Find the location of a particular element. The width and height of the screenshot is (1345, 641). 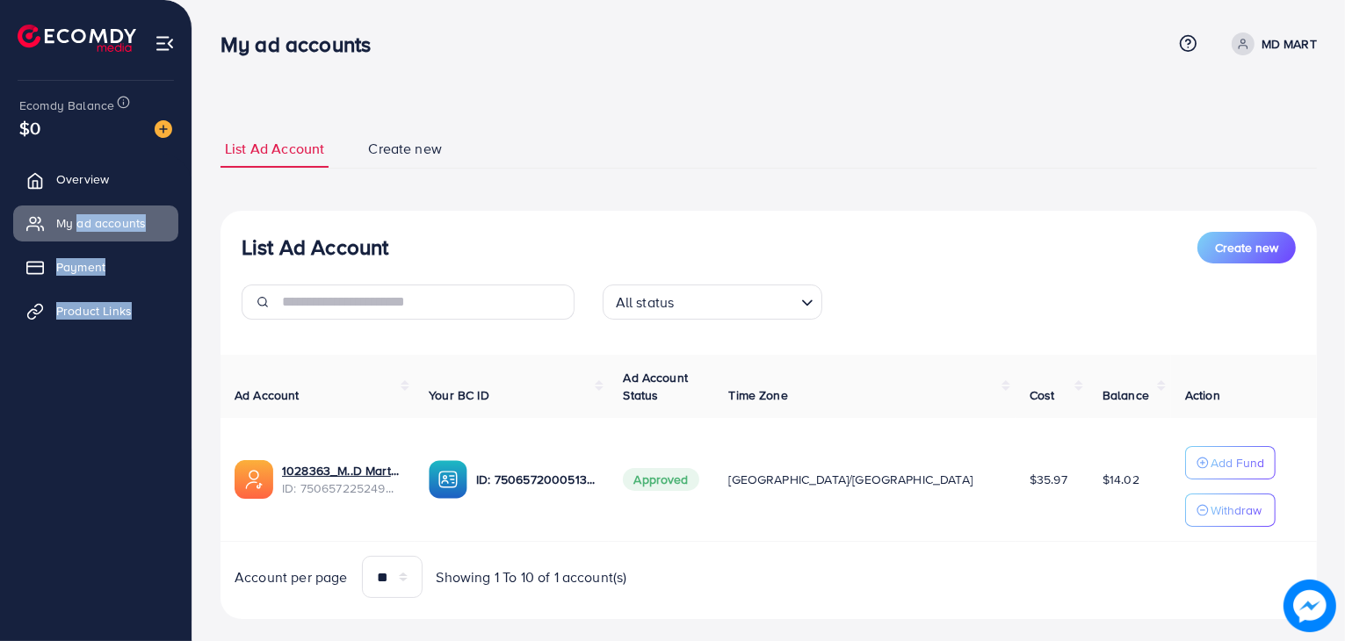

span: Ecomdy Balance is located at coordinates (67, 105).